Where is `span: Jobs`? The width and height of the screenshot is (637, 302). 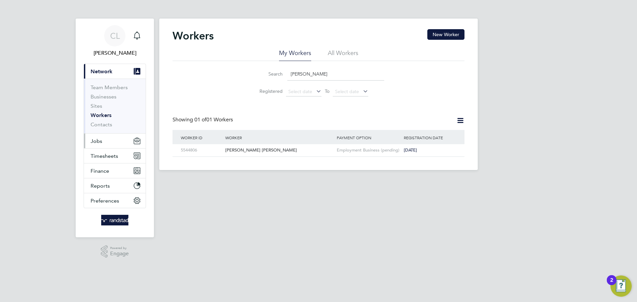
span: Jobs is located at coordinates (96, 141).